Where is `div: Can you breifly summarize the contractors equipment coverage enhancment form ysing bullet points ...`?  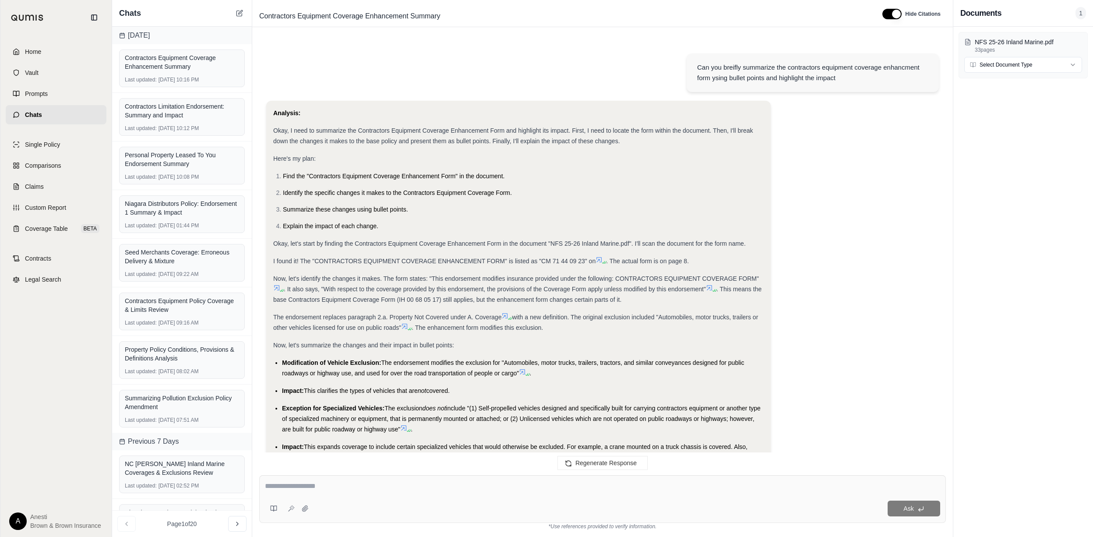
div: Can you breifly summarize the contractors equipment coverage enhancment form ysing bullet points ... is located at coordinates (813, 73).